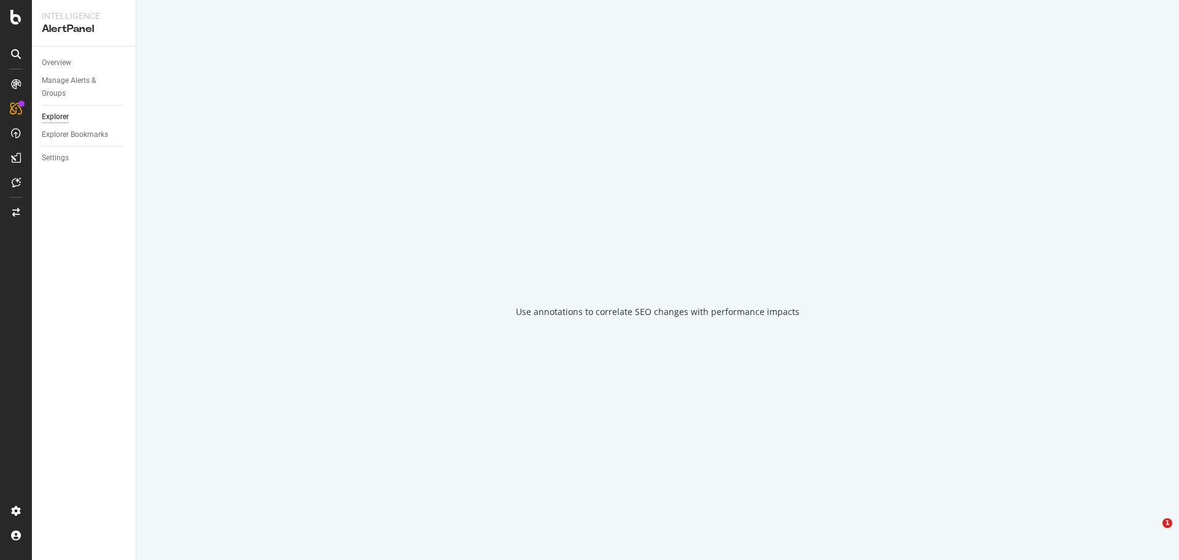 The image size is (1179, 560). I want to click on span: 1, so click(1167, 523).